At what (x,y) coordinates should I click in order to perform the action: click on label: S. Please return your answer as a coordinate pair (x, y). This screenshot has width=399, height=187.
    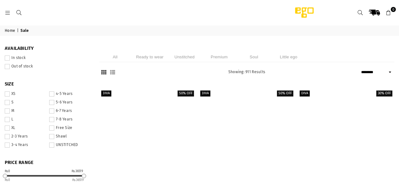
    Looking at the image, I should click on (25, 102).